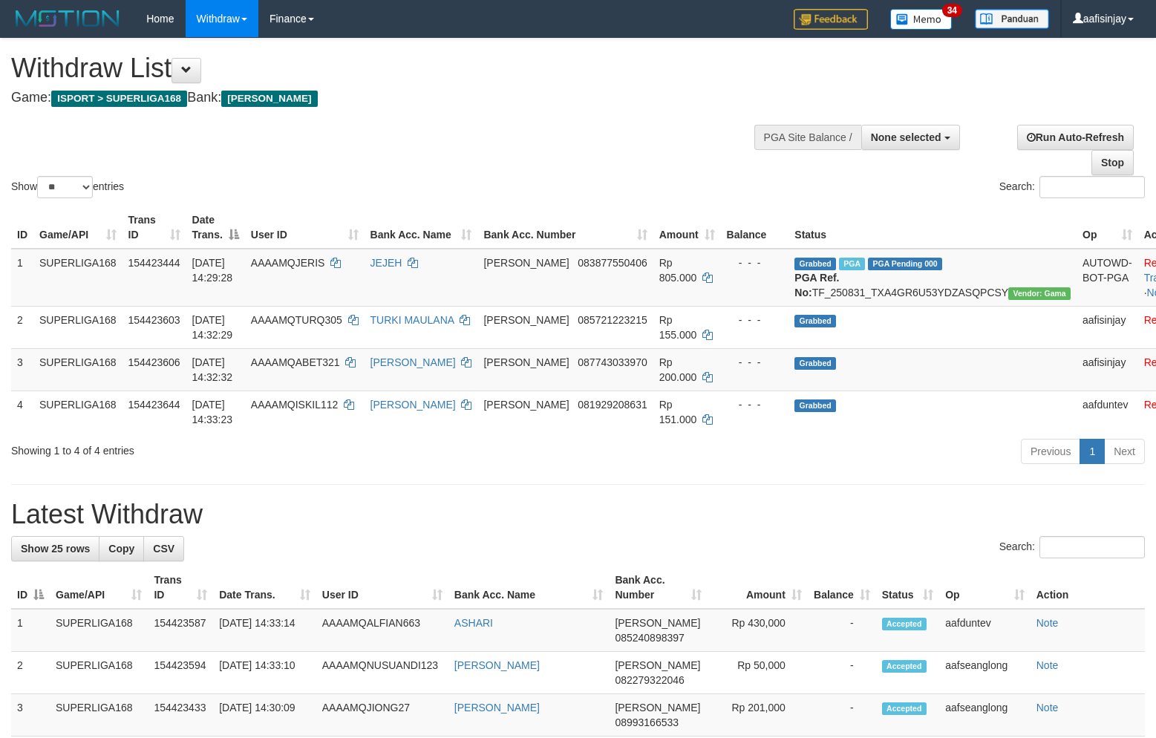 Image resolution: width=1156 pixels, height=738 pixels. I want to click on span: AAAAMQTURQ305, so click(296, 320).